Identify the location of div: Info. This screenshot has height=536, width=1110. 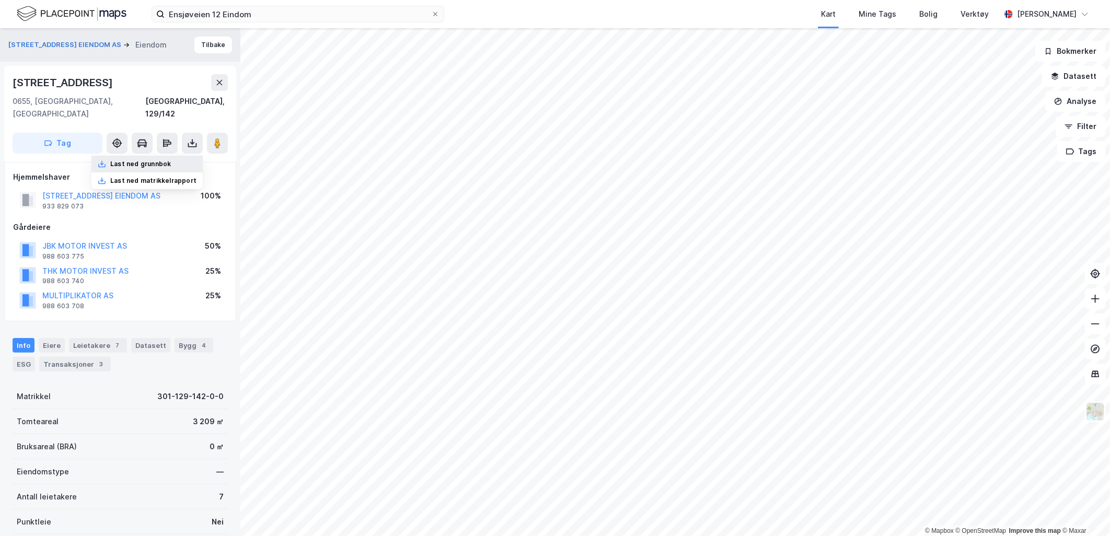
(24, 345).